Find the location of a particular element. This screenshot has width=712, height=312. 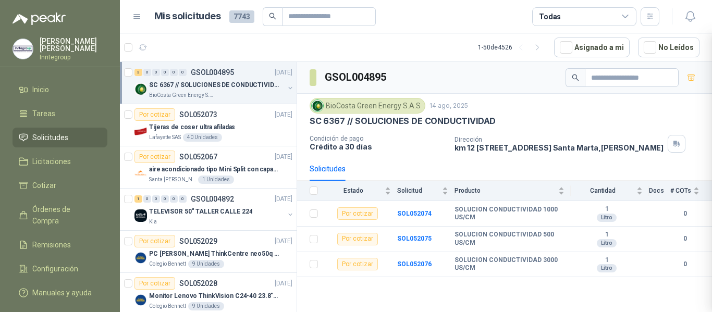

h1: Mis solicitudes is located at coordinates (188, 16).